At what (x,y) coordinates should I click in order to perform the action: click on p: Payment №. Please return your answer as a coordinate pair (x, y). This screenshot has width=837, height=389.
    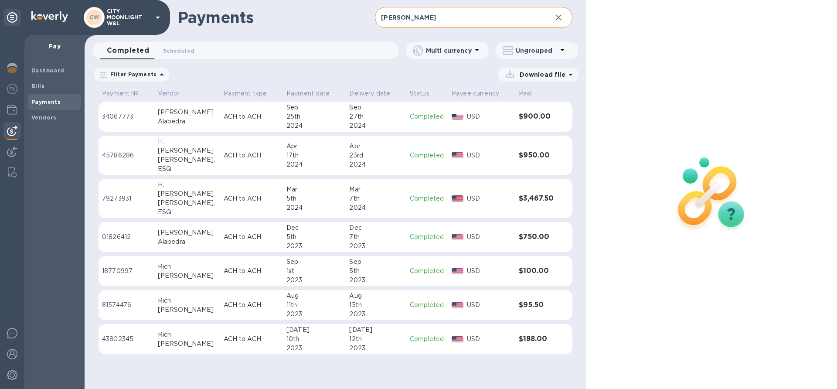
    Looking at the image, I should click on (120, 93).